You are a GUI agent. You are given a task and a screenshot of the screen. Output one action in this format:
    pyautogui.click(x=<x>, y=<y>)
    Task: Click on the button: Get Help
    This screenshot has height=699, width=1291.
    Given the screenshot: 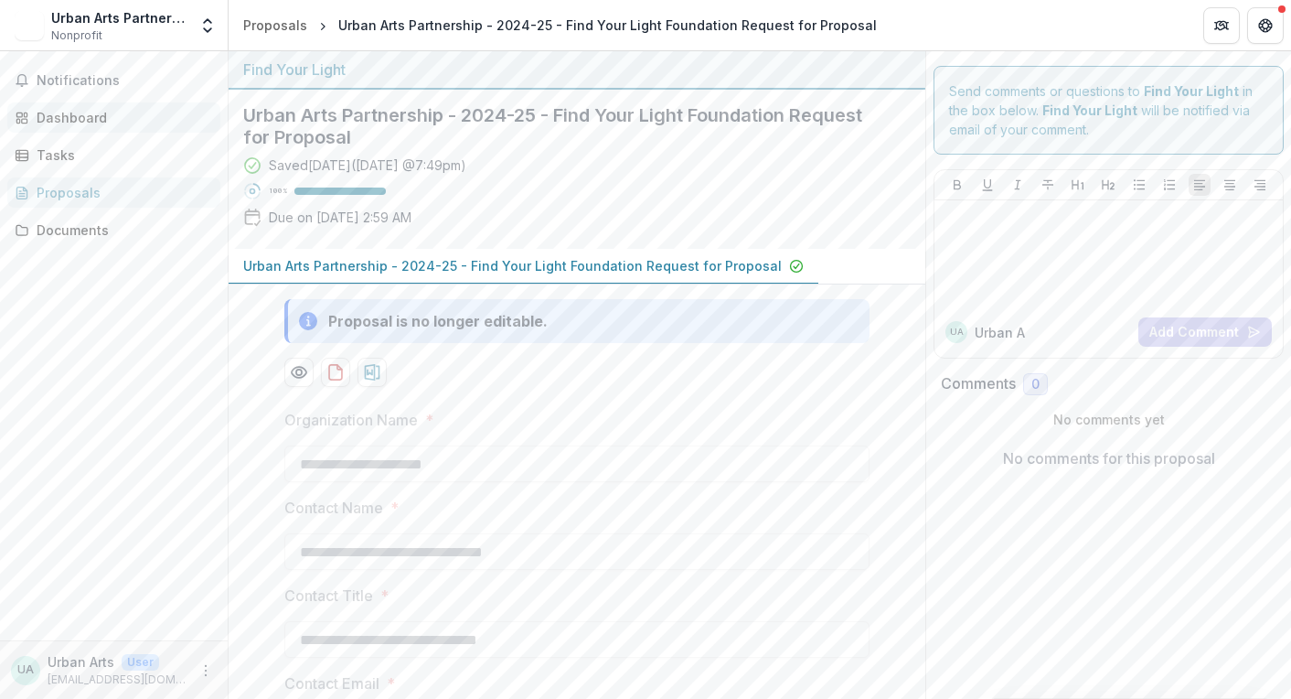 What is the action you would take?
    pyautogui.click(x=1266, y=26)
    